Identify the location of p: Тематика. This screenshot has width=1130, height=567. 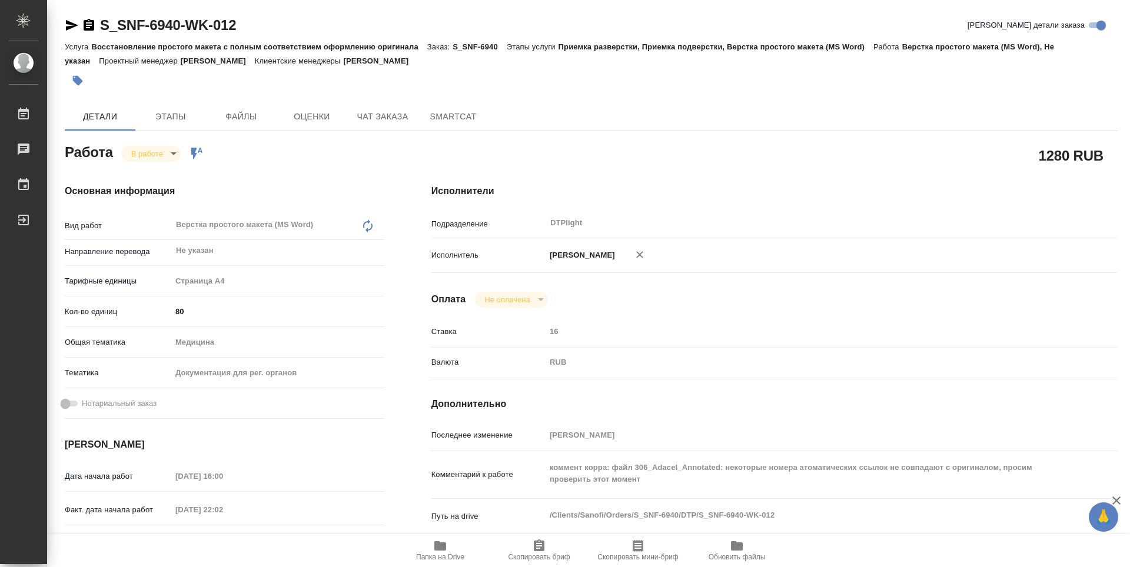
(118, 373).